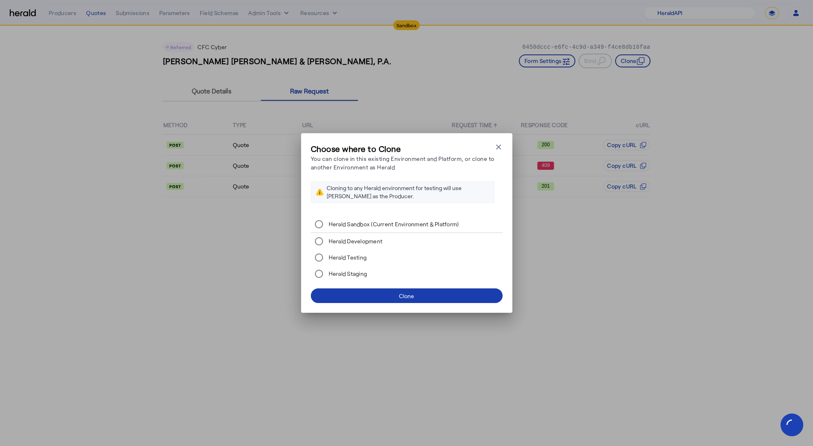 The height and width of the screenshot is (446, 813). I want to click on label: Herald Staging, so click(347, 274).